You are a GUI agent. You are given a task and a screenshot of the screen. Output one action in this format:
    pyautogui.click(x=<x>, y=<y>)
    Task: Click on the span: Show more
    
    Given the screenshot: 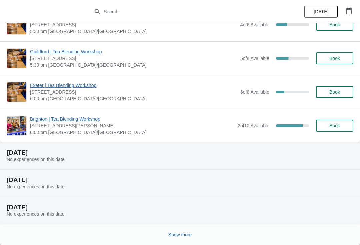 What is the action you would take?
    pyautogui.click(x=180, y=235)
    